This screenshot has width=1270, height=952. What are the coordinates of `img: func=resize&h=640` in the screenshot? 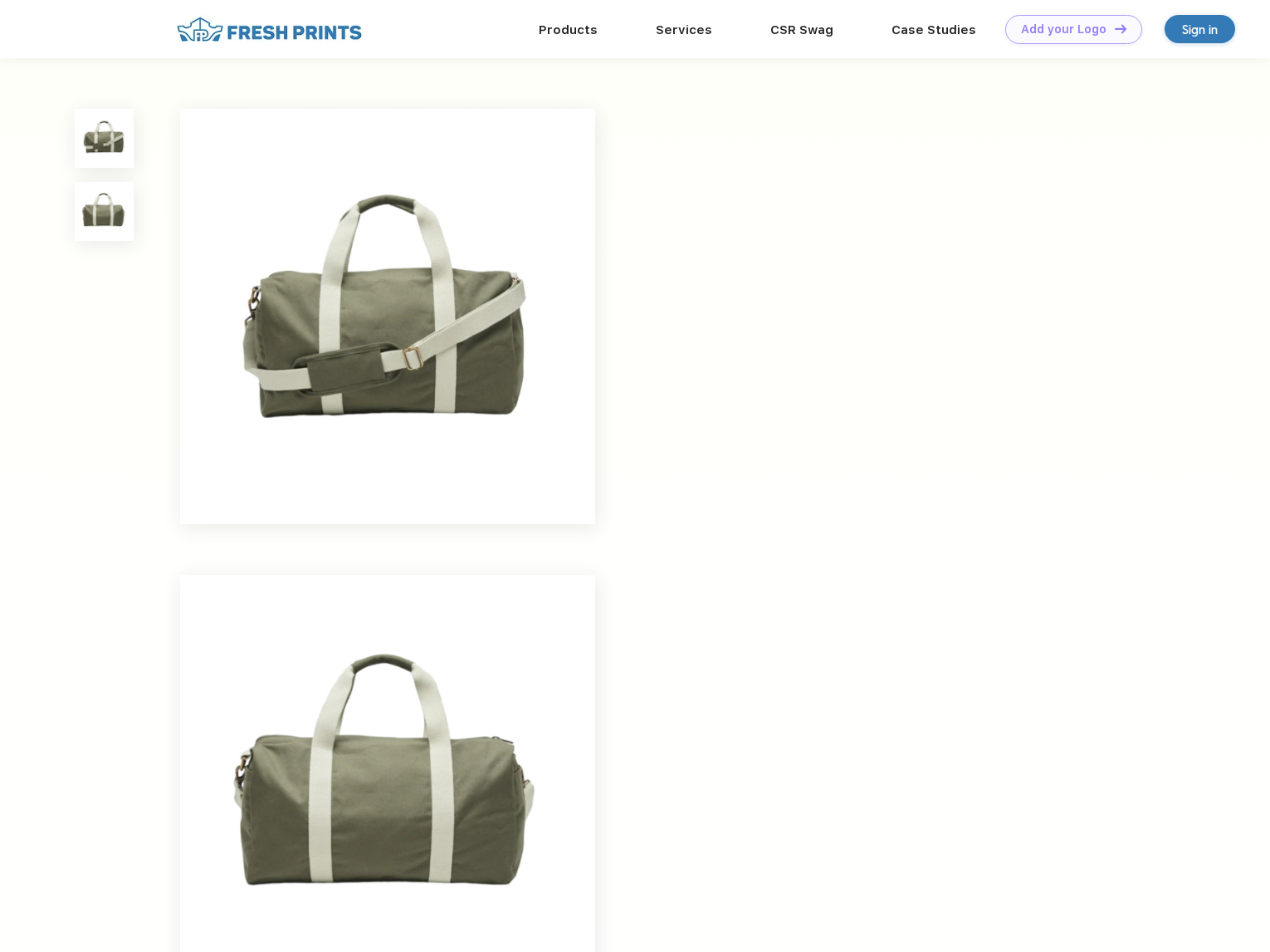 It's located at (388, 316).